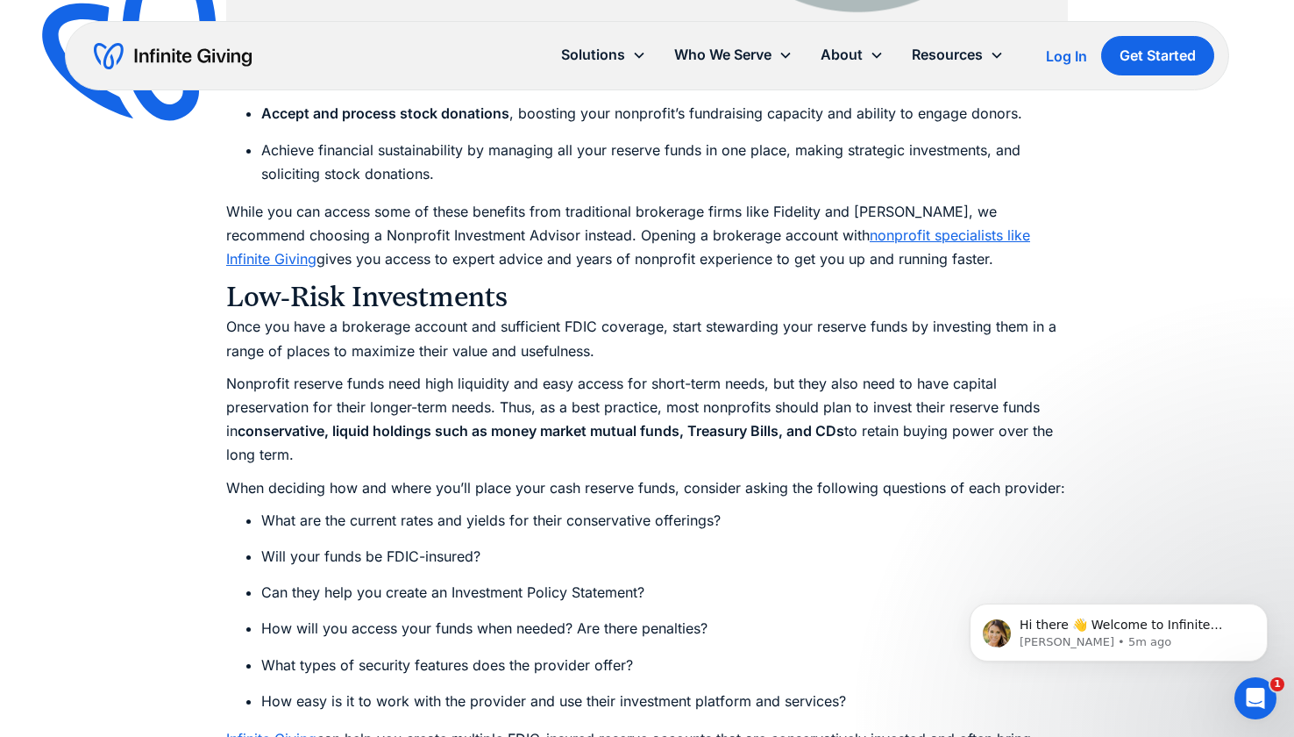 The image size is (1294, 737). I want to click on a: home, so click(173, 56).